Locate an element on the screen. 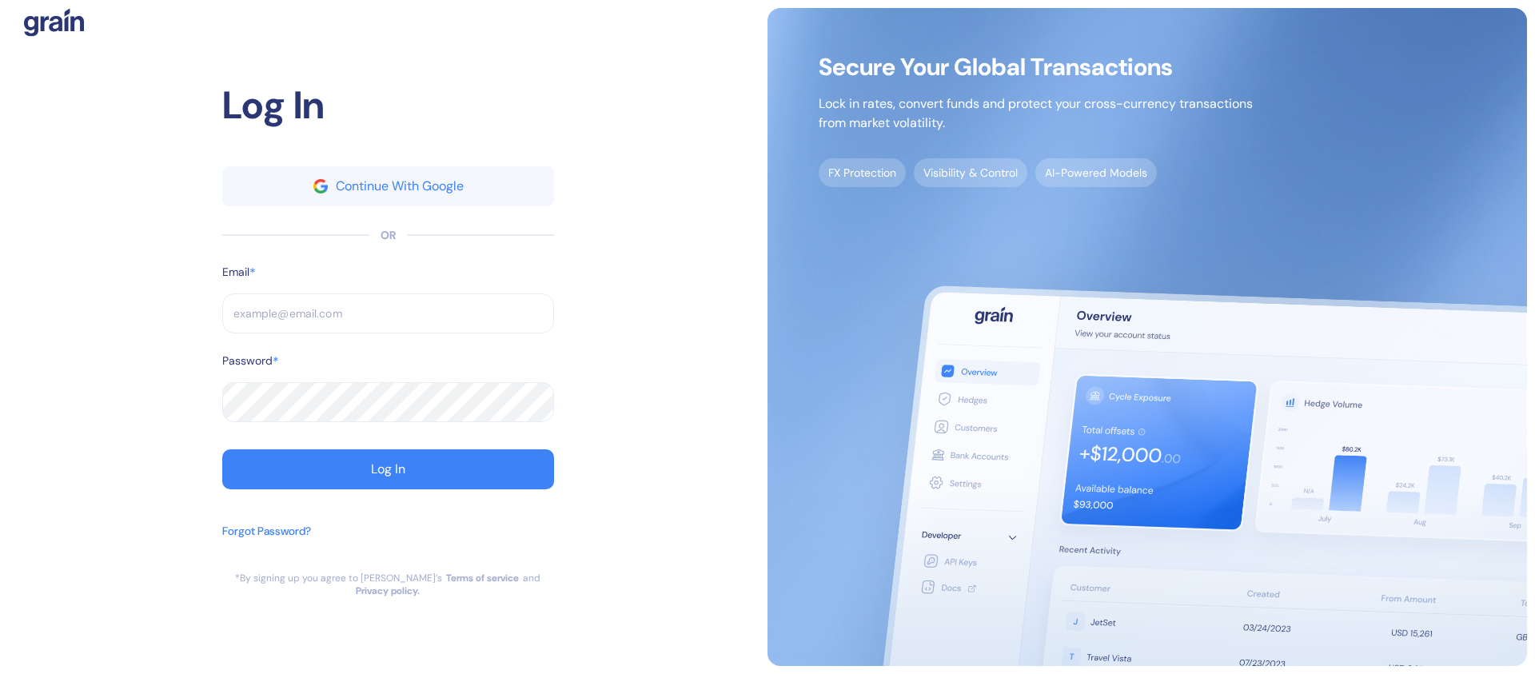  span: AI-Powered Models is located at coordinates (1096, 173).